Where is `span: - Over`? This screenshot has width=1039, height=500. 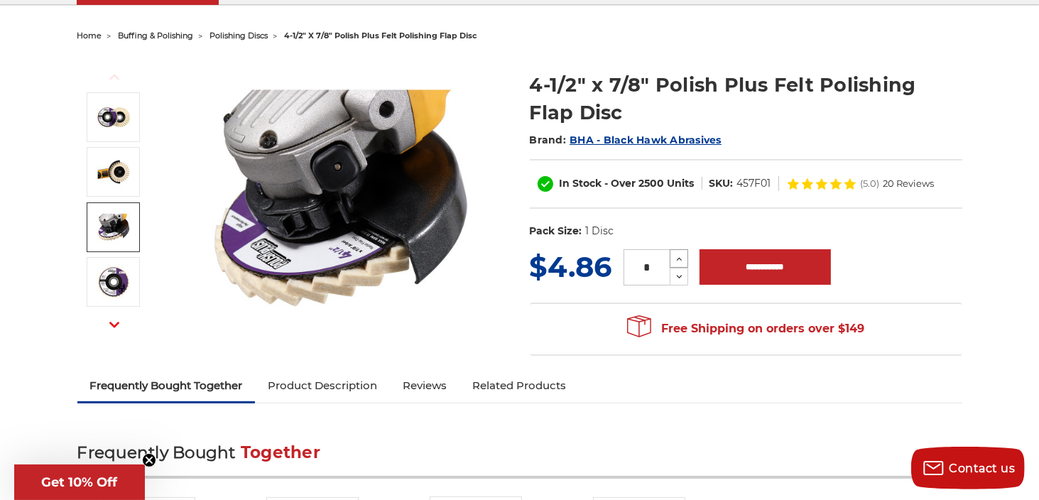 span: - Over is located at coordinates (620, 183).